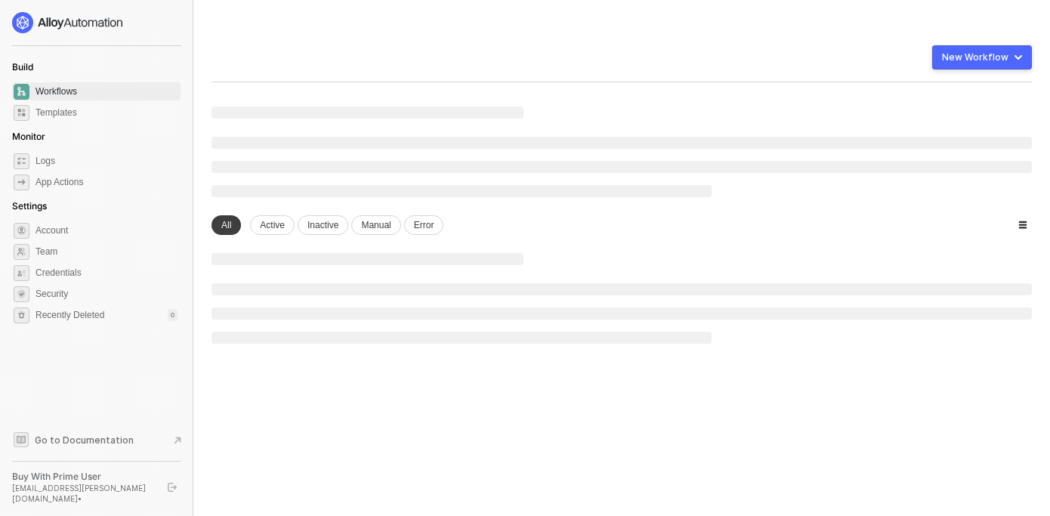 This screenshot has height=516, width=1050. What do you see at coordinates (106, 294) in the screenshot?
I see `span: Security` at bounding box center [106, 294].